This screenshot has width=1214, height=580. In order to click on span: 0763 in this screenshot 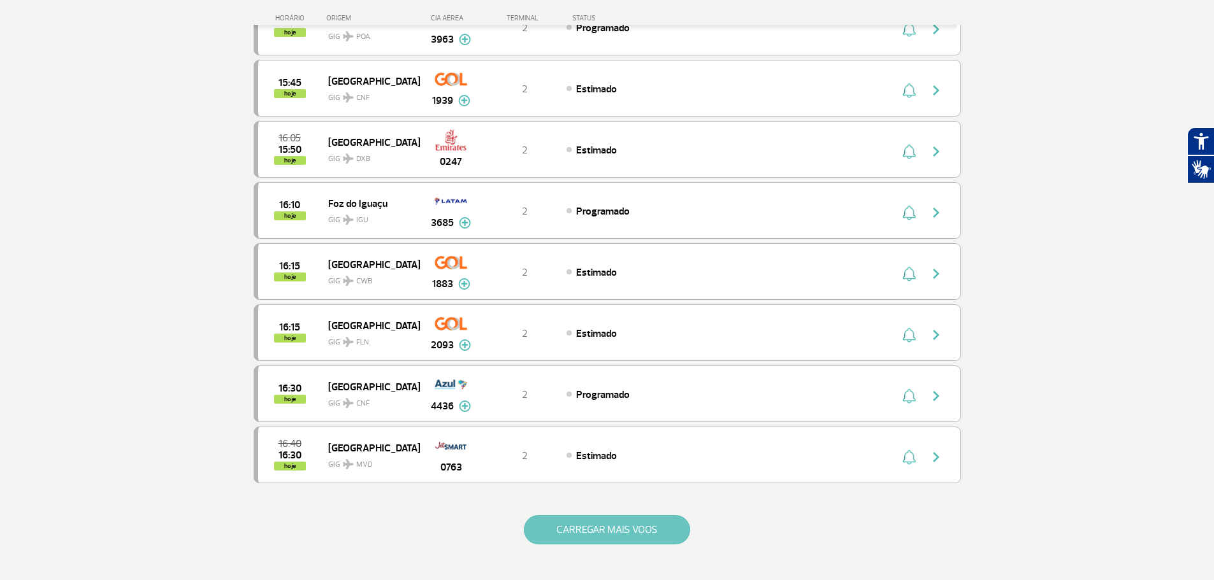, I will do `click(451, 468)`.